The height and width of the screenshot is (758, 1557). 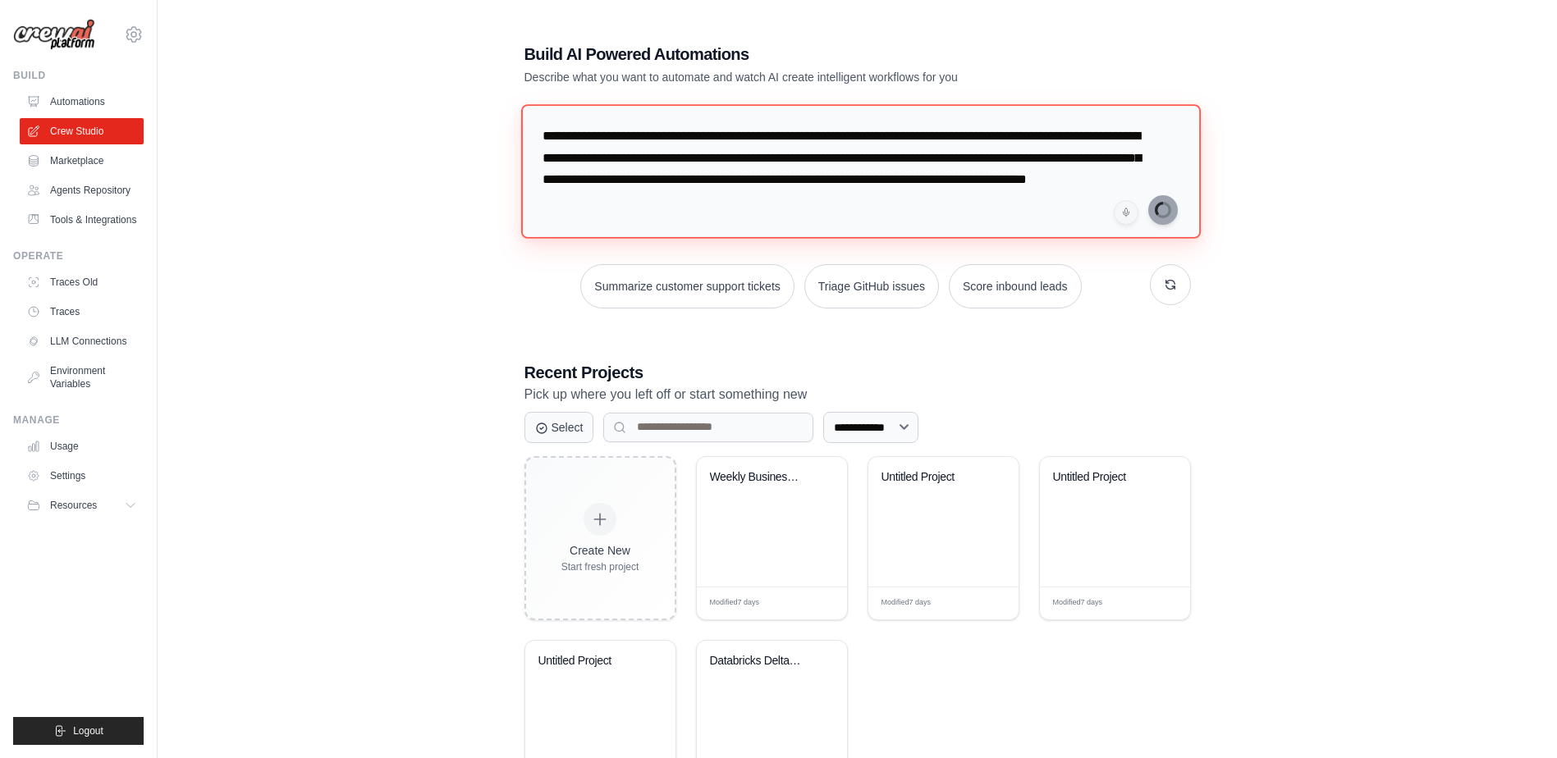 What do you see at coordinates (81, 312) in the screenshot?
I see `a: Traces` at bounding box center [81, 312].